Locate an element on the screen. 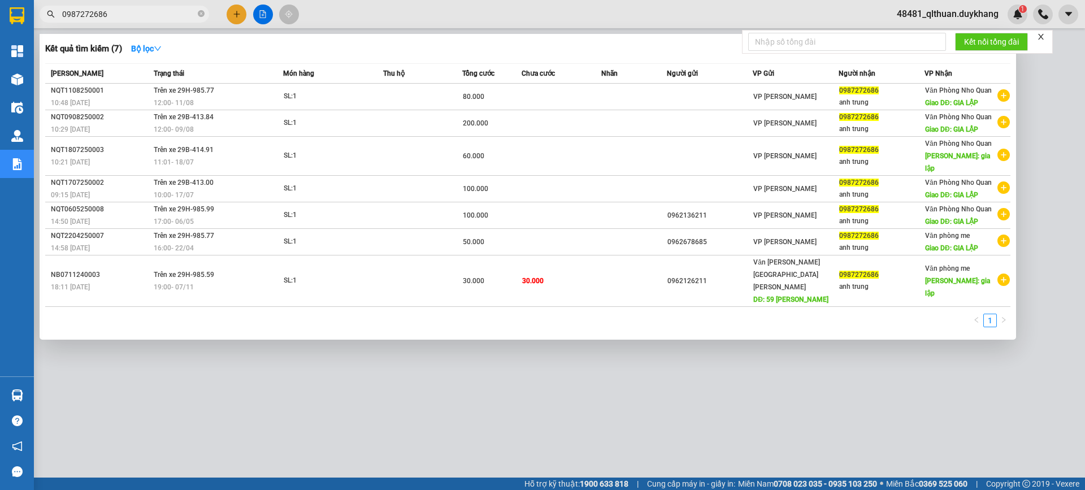 This screenshot has height=490, width=1085. span: down is located at coordinates (158, 49).